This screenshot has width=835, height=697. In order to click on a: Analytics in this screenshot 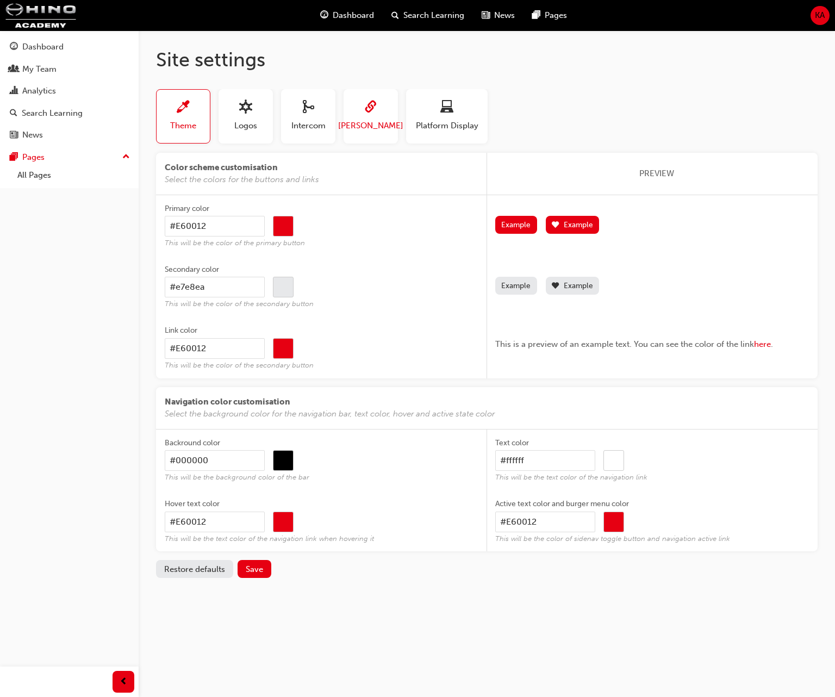, I will do `click(69, 91)`.